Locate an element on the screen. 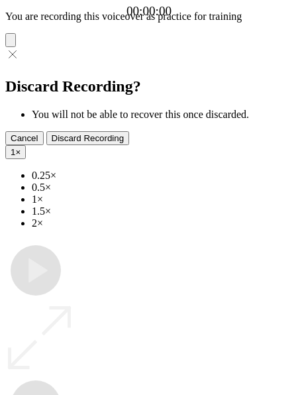 Image resolution: width=298 pixels, height=395 pixels. li: 2× is located at coordinates (163, 224).